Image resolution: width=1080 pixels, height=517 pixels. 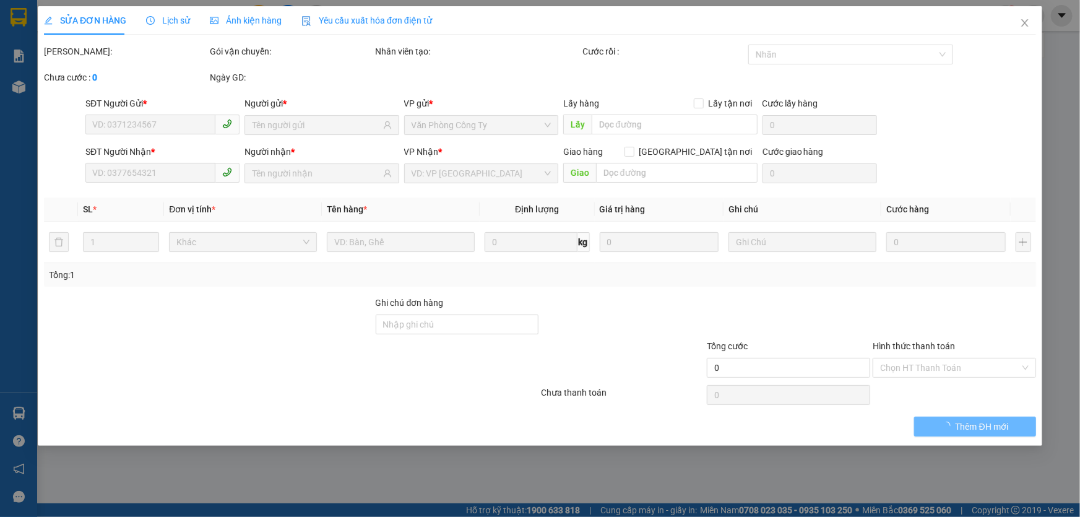 What do you see at coordinates (581, 103) in the screenshot?
I see `span: Lấy hàng` at bounding box center [581, 103].